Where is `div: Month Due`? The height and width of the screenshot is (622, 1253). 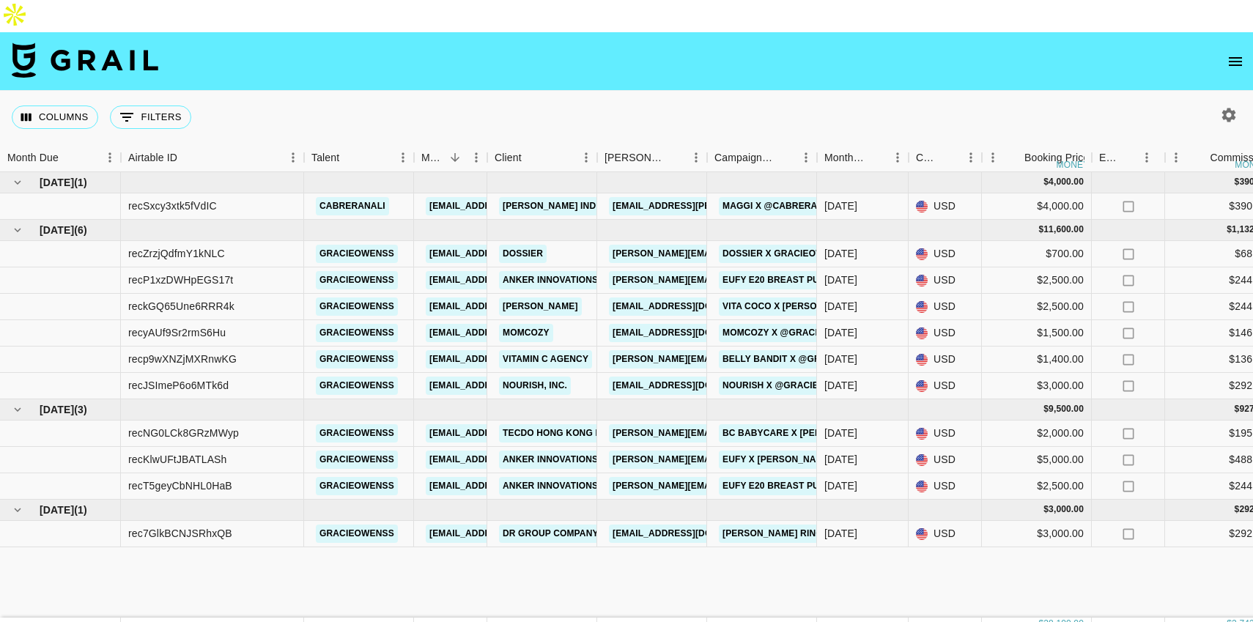 div: Month Due is located at coordinates (862, 158).